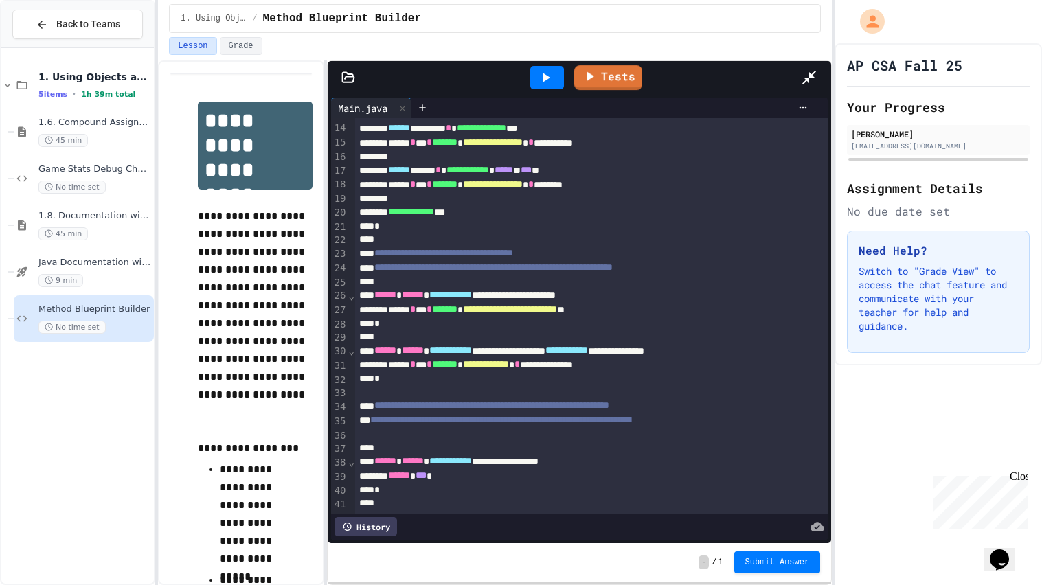 The height and width of the screenshot is (585, 1042). I want to click on div: 31, so click(339, 366).